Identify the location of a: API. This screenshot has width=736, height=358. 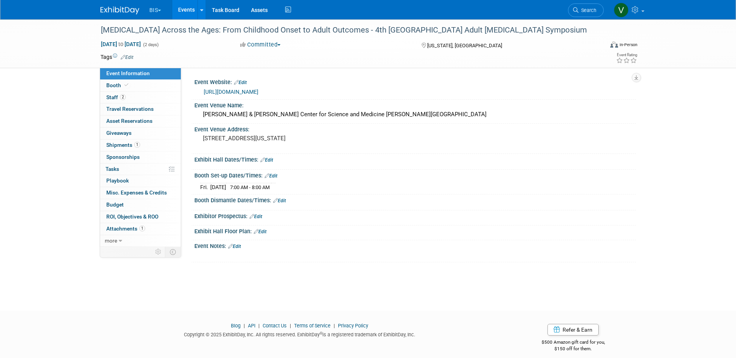
(251, 326).